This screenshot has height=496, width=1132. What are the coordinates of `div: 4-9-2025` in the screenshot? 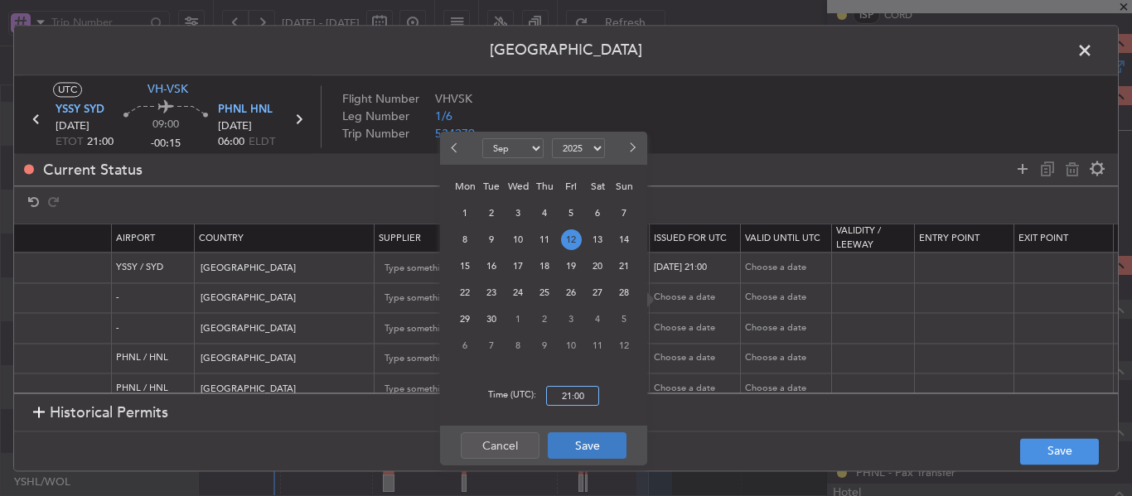 It's located at (544, 213).